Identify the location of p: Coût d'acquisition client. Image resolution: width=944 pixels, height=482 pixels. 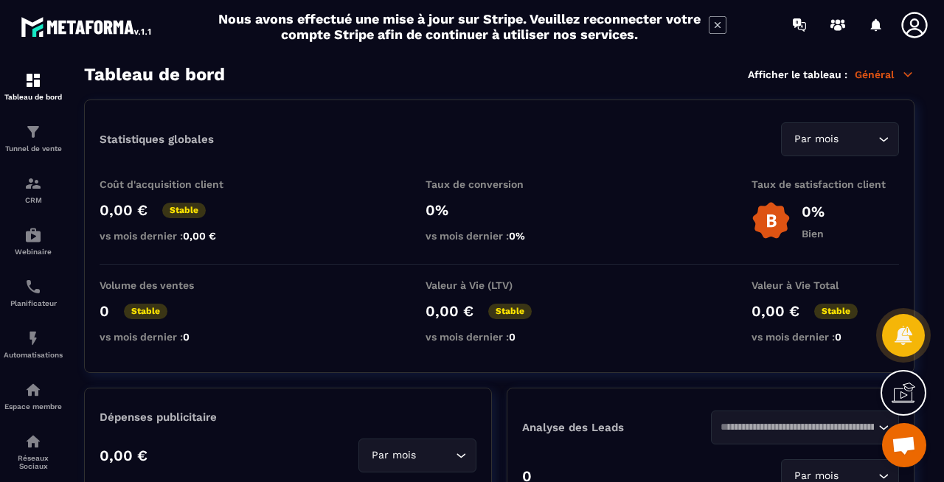
(173, 184).